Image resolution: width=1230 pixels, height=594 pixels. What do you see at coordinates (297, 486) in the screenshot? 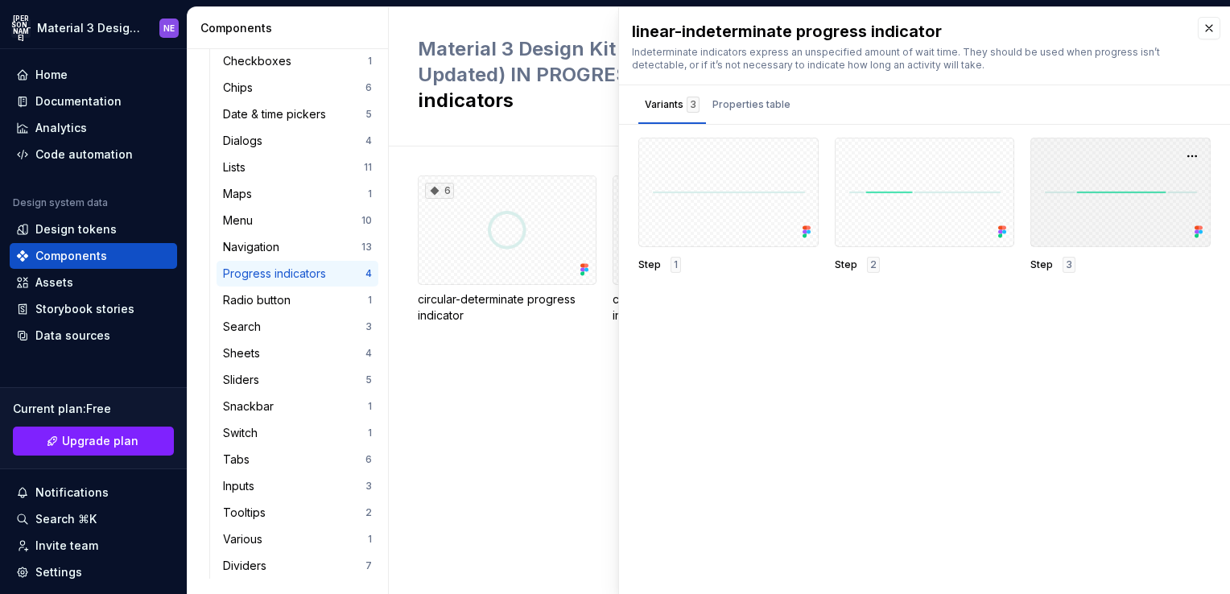
I see `a: Inputs3` at bounding box center [297, 486].